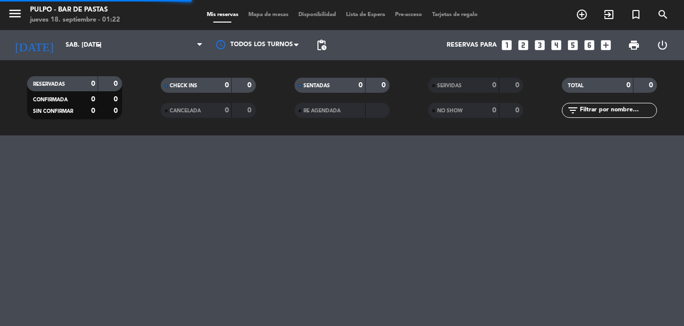 The width and height of the screenshot is (684, 326). Describe the element at coordinates (663, 15) in the screenshot. I see `i: search` at that location.